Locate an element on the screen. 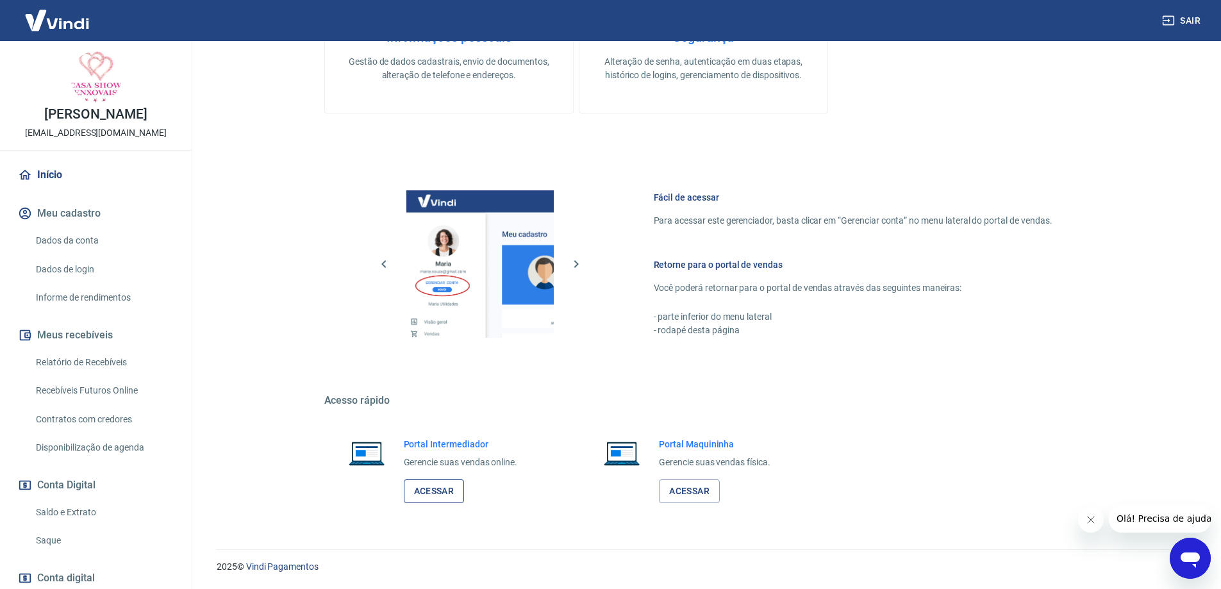 This screenshot has height=589, width=1221. span: Olá! Precisa de ajuda? is located at coordinates (58, 14).